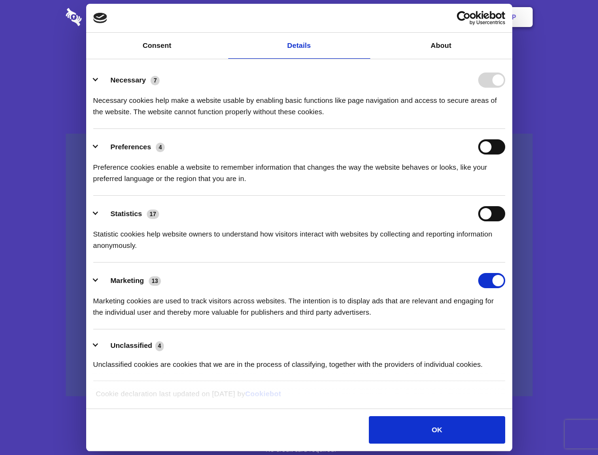 Image resolution: width=598 pixels, height=455 pixels. What do you see at coordinates (299, 360) in the screenshot?
I see `div: Unclassified cookies are cookies that we are in the process of classifying, together with the pro...` at bounding box center [299, 360].